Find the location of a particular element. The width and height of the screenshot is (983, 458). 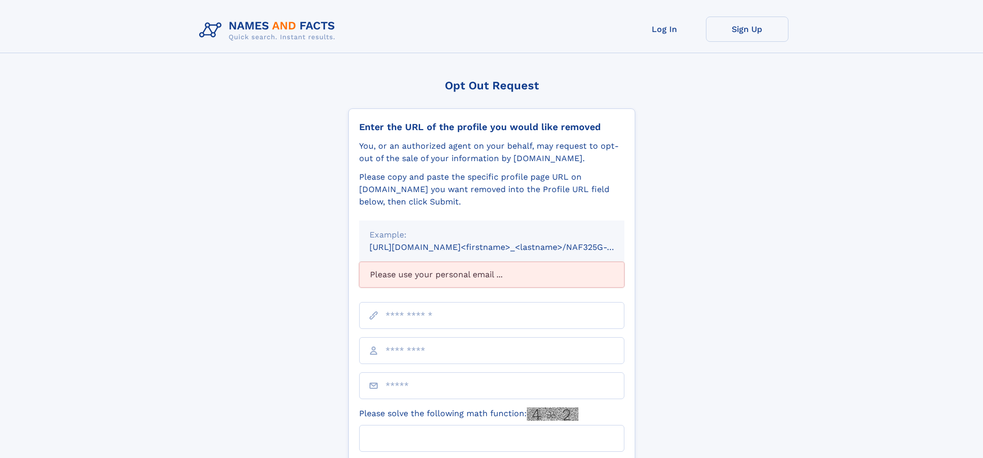

a: Sign Up is located at coordinates (747, 29).